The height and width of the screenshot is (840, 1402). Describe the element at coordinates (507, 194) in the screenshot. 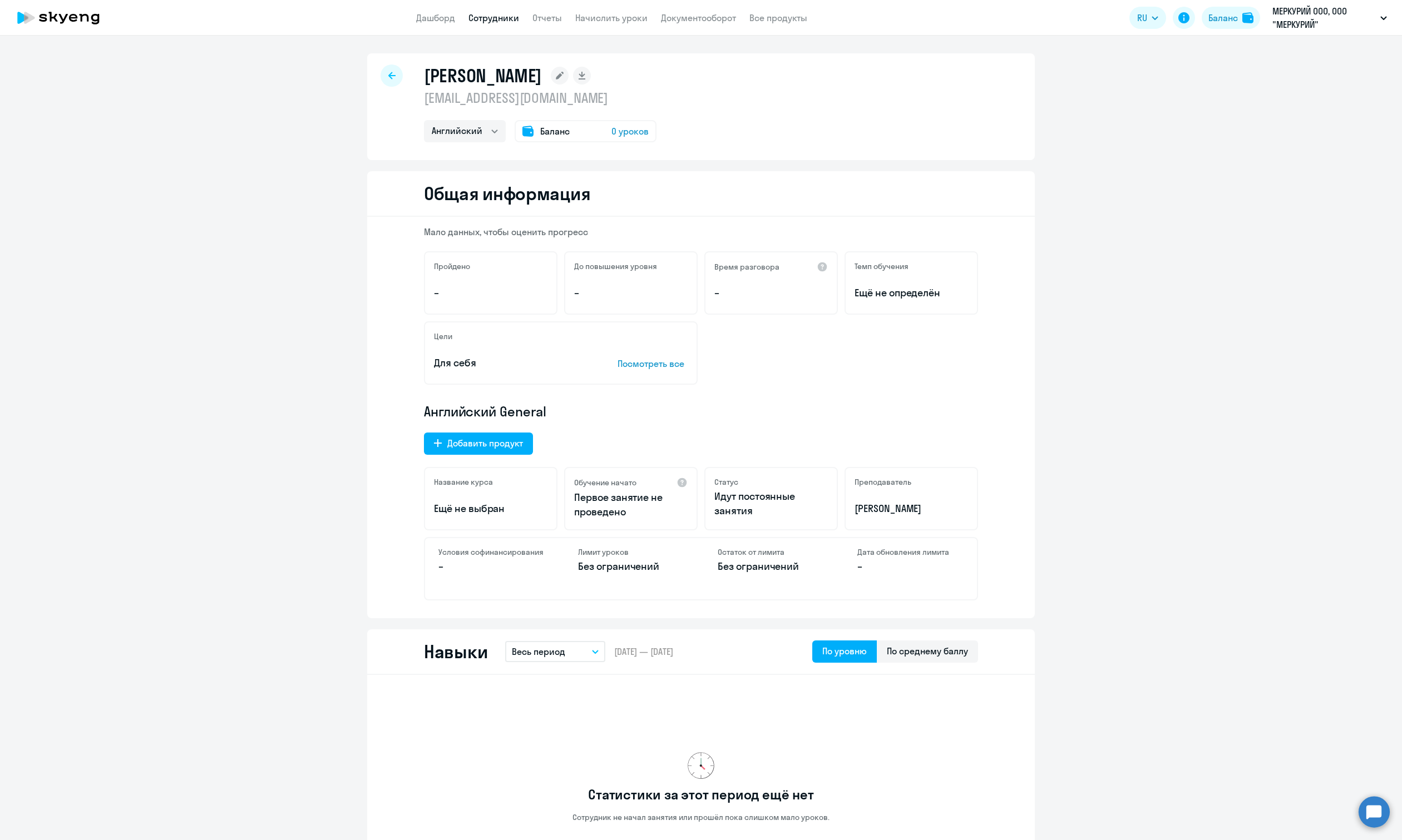

I see `h2: Общая информация` at that location.